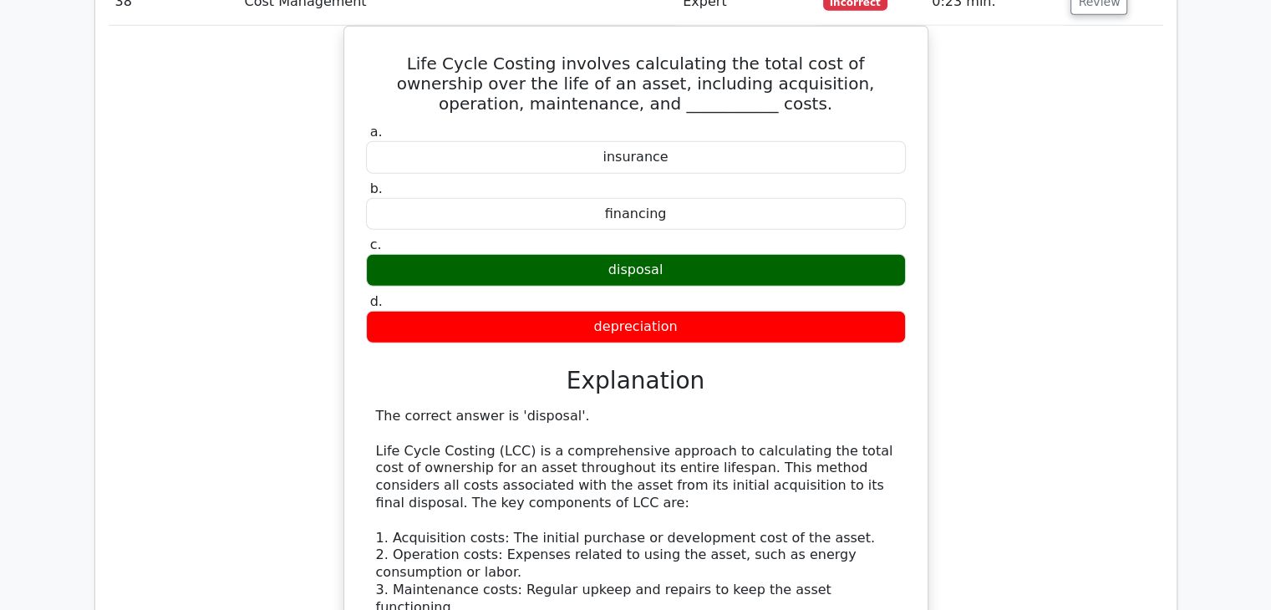 The width and height of the screenshot is (1271, 610). I want to click on div: insurance, so click(636, 157).